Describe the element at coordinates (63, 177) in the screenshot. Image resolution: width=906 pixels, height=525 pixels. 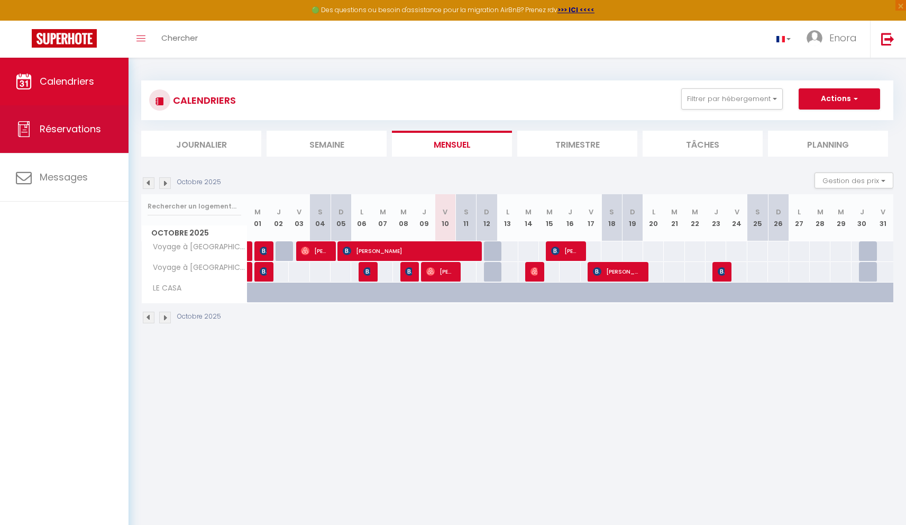
I see `span: Messages` at that location.